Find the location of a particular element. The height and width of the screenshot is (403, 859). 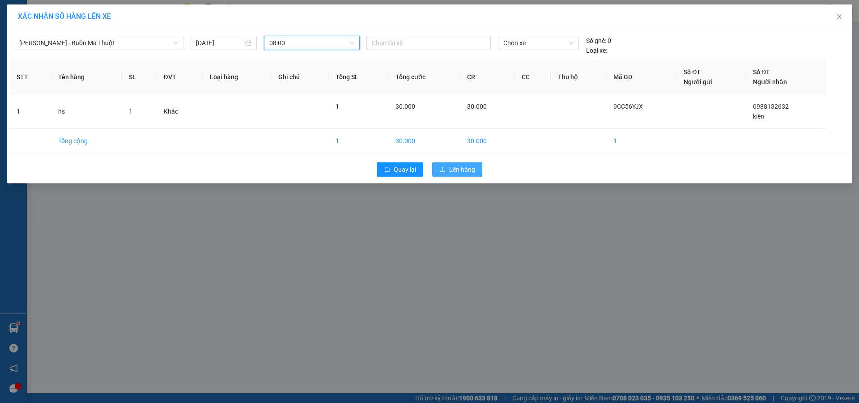

th: STT is located at coordinates (30, 77).